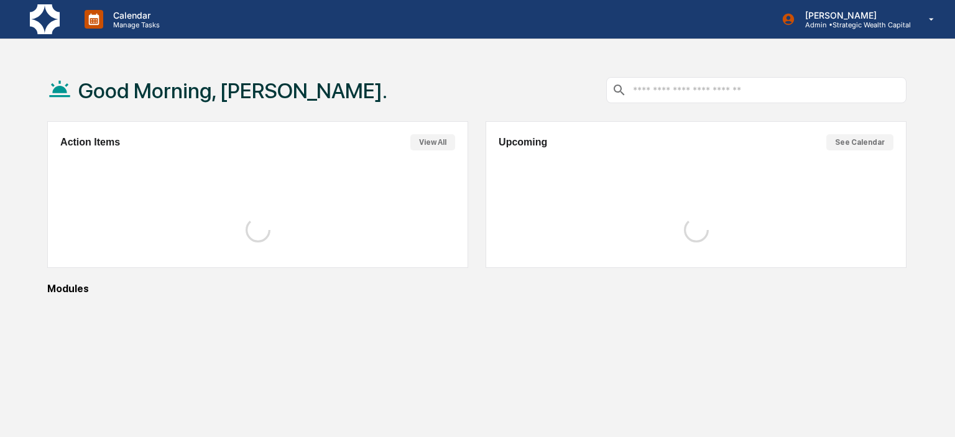  I want to click on a: View All, so click(433, 142).